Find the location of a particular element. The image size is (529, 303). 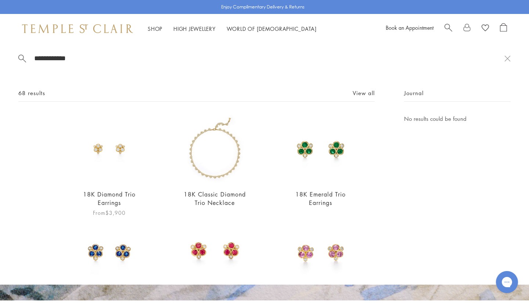

img: Temple St. Clair is located at coordinates (77, 29).